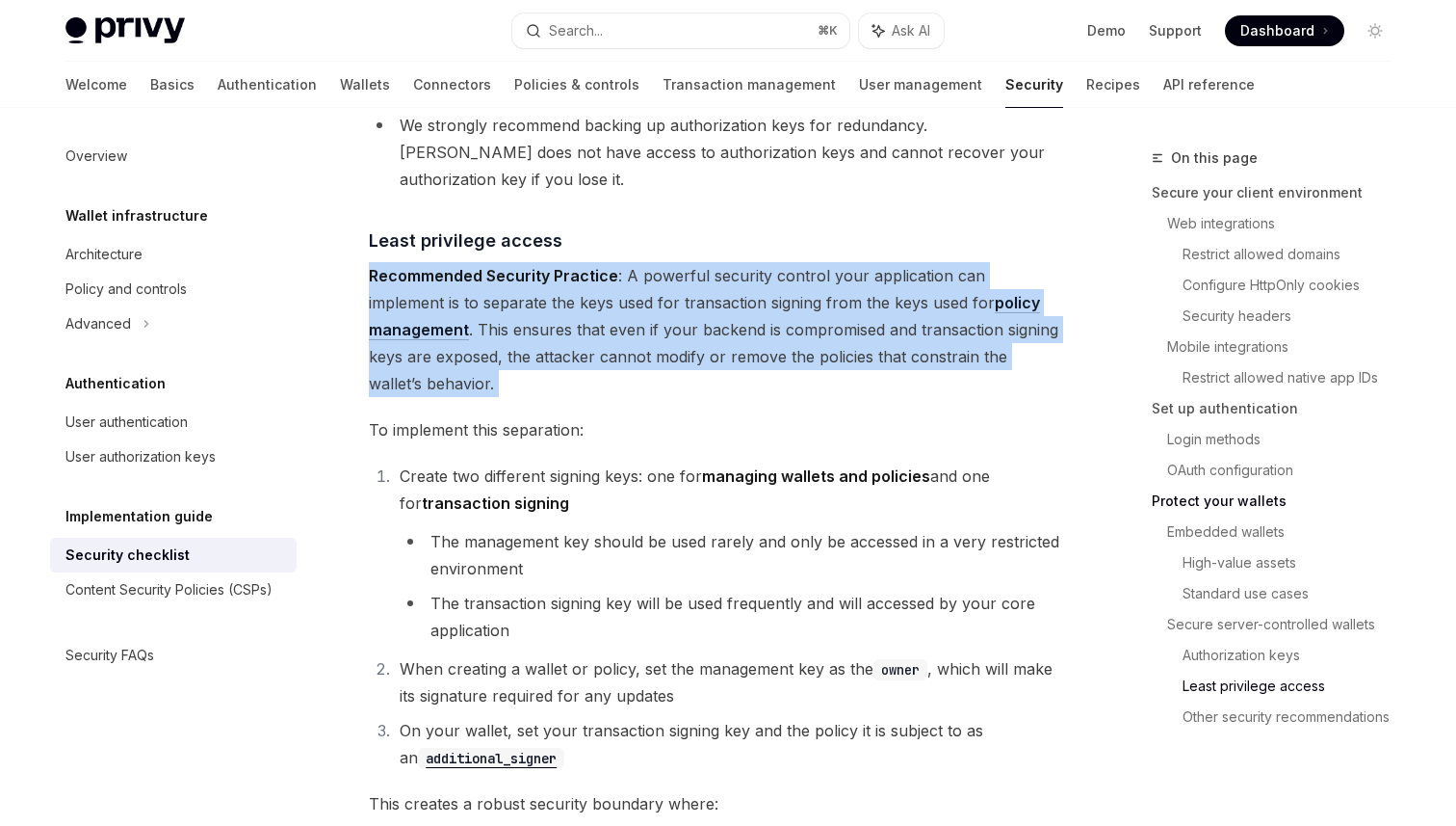 This screenshot has width=1456, height=826. What do you see at coordinates (126, 289) in the screenshot?
I see `div: Policy and controls` at bounding box center [126, 289].